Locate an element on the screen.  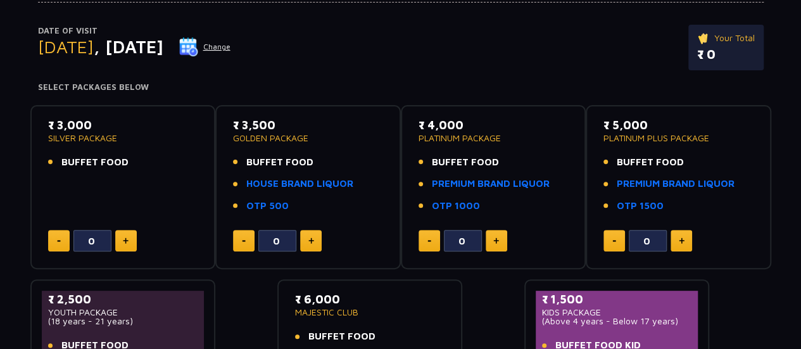
p: GOLDEN PACKAGE is located at coordinates (308, 138).